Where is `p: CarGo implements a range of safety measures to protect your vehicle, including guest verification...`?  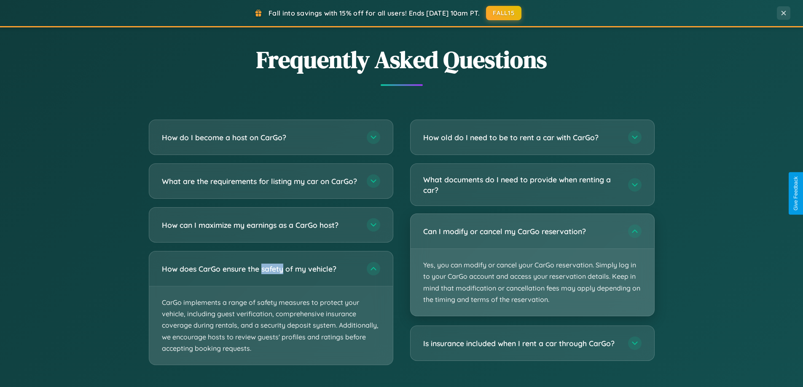
p: CarGo implements a range of safety measures to protect your vehicle, including guest verification... is located at coordinates (271, 326).